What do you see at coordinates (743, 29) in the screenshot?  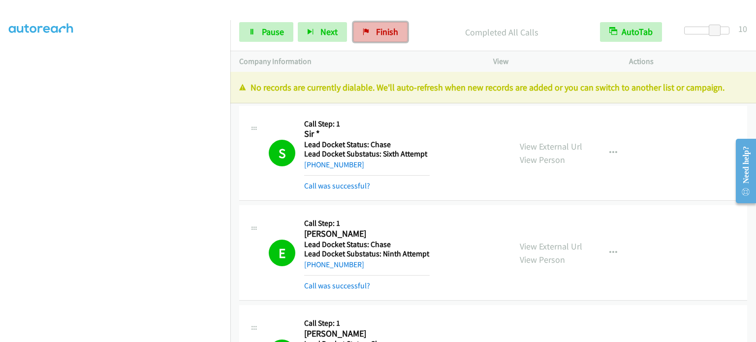 I see `div: 10` at bounding box center [743, 29].